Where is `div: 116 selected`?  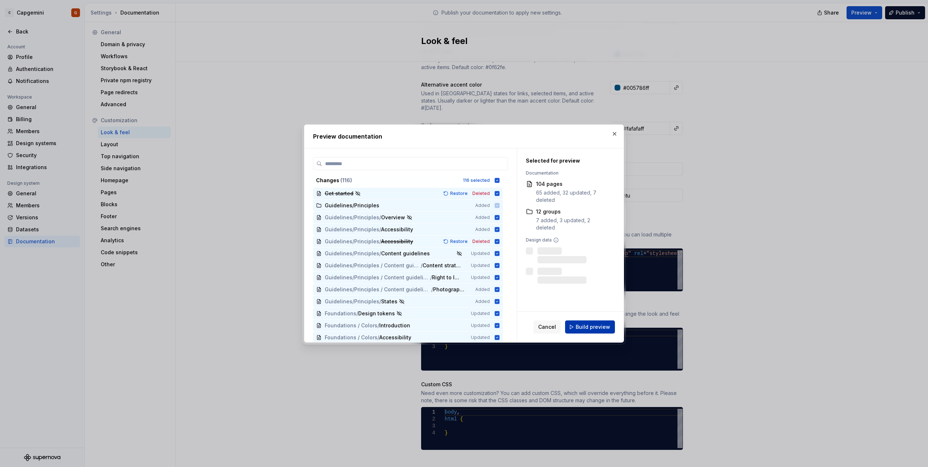 div: 116 selected is located at coordinates (476, 180).